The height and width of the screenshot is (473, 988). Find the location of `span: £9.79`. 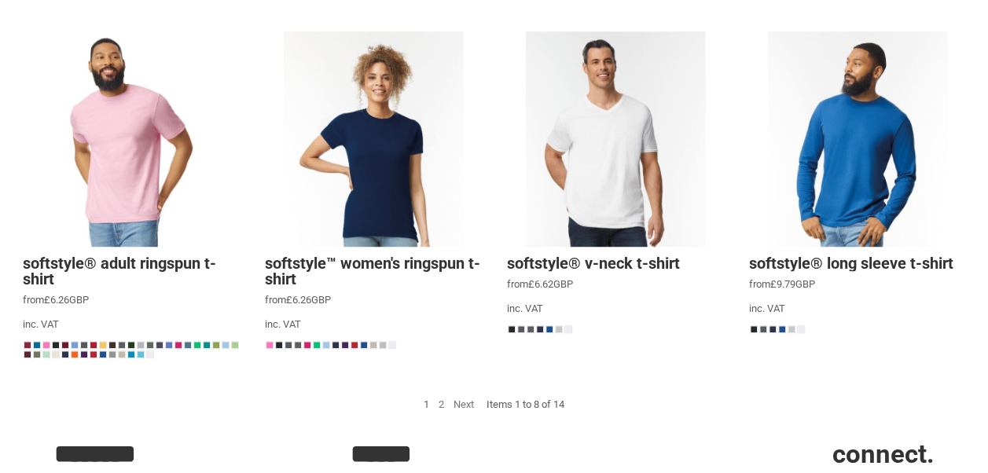

span: £9.79 is located at coordinates (792, 284).